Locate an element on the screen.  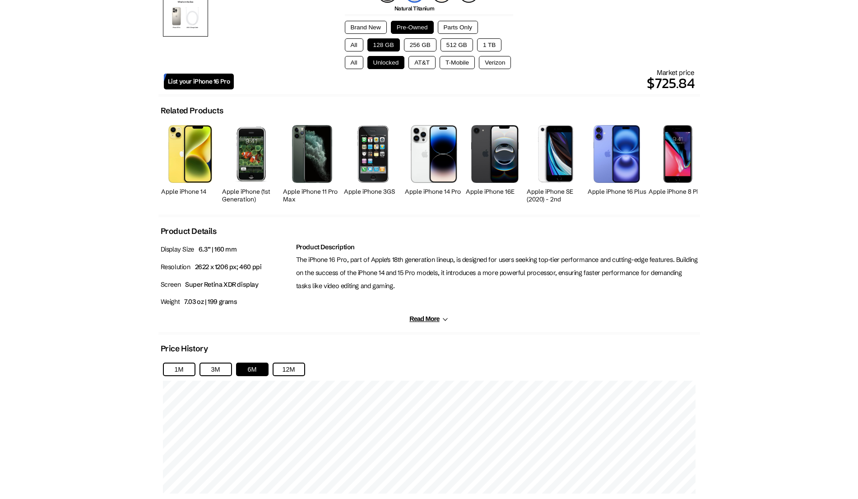
a: List your iPhone 16 Pro is located at coordinates (199, 81).